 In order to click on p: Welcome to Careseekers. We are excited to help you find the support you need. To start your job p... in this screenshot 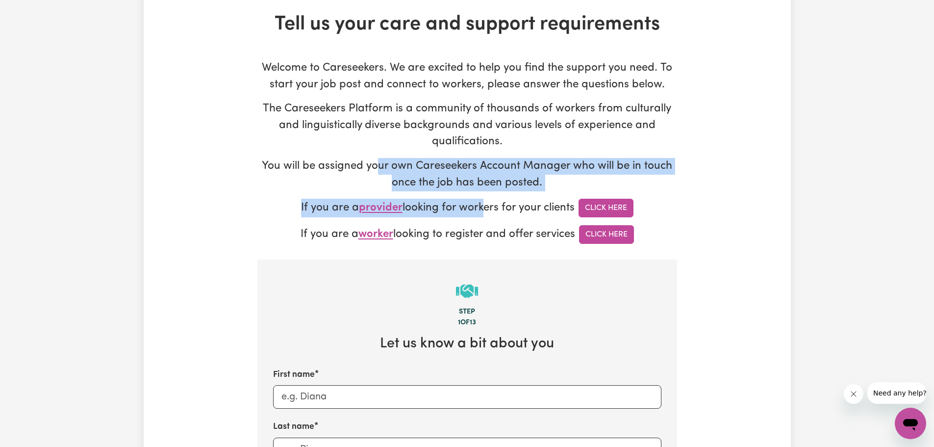, I will do `click(467, 76)`.